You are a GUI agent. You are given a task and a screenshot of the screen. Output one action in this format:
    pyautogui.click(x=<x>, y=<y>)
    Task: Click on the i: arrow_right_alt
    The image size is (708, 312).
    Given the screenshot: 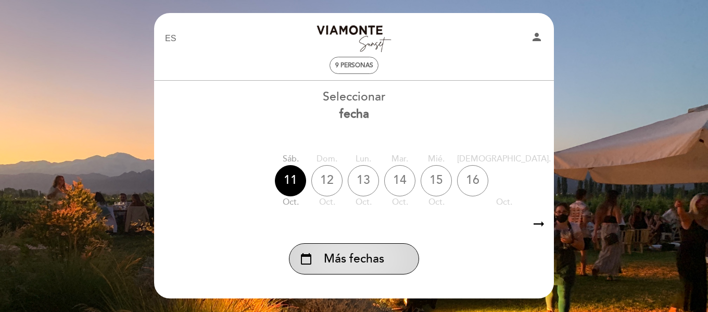 What is the action you would take?
    pyautogui.click(x=539, y=224)
    